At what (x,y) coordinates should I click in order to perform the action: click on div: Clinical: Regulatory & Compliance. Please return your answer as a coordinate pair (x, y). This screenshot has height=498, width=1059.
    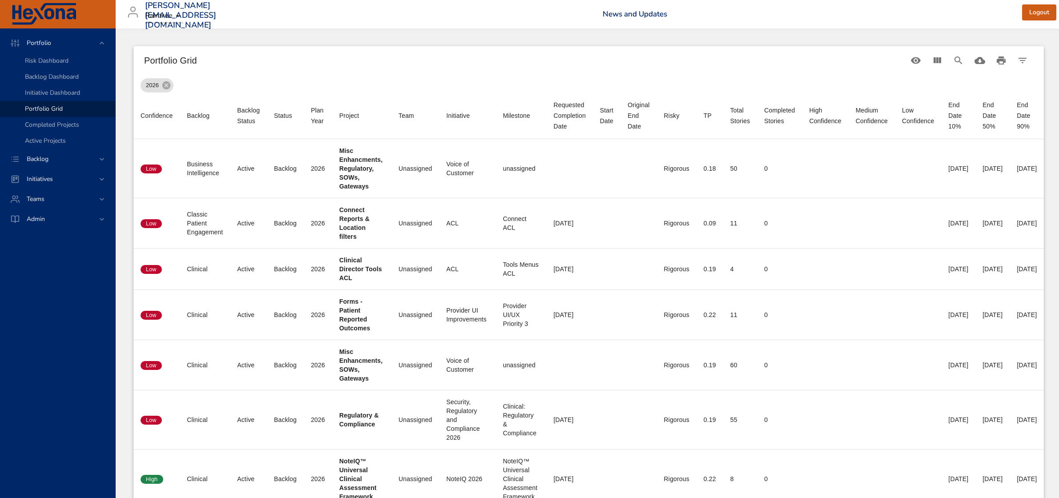
    Looking at the image, I should click on (521, 420).